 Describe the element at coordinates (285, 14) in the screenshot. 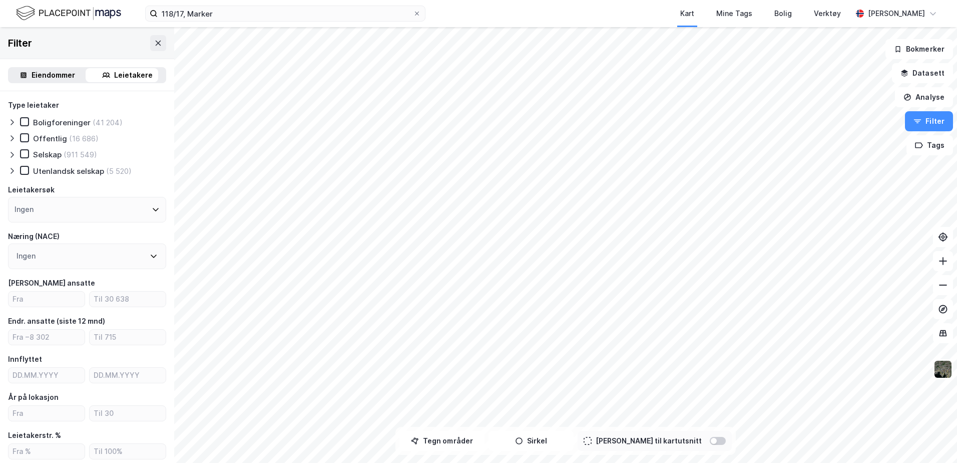

I see `input: Søk på adresse, matrikkel, gårdeiere, leietakere eller personer` at that location.